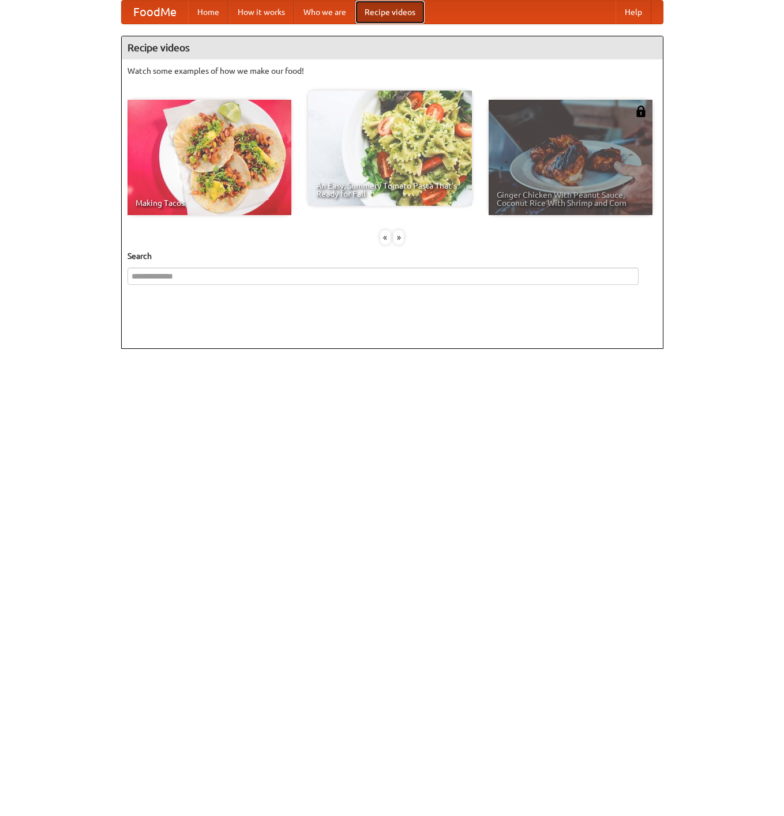 Image resolution: width=784 pixels, height=816 pixels. I want to click on h5: Search, so click(392, 256).